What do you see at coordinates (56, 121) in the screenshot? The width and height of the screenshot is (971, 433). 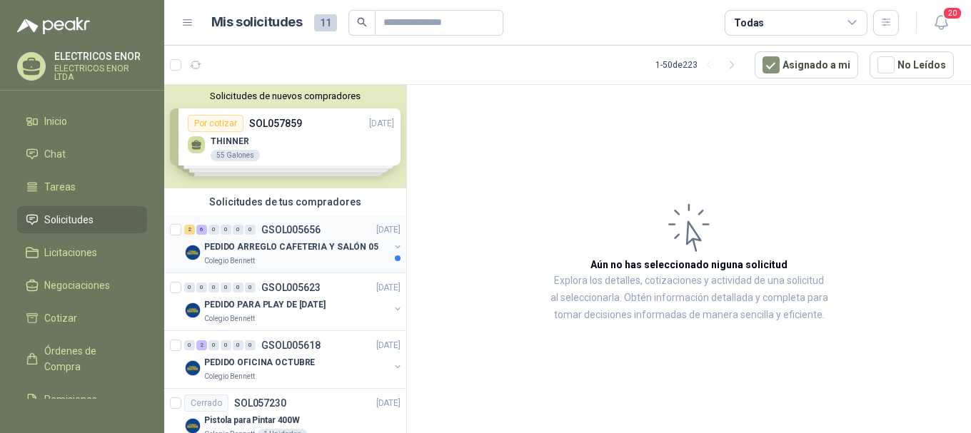 I see `span: Inicio` at bounding box center [56, 121].